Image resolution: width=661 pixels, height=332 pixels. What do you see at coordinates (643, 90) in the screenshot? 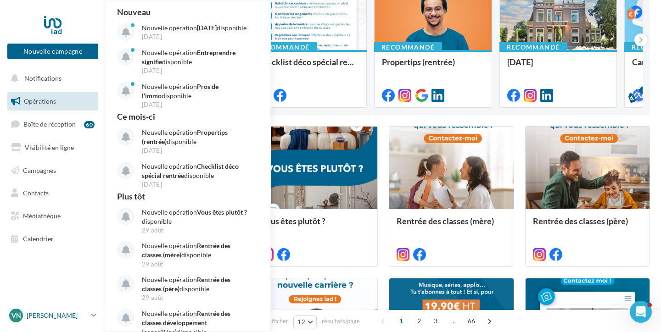
I see `div: 5` at bounding box center [643, 90].